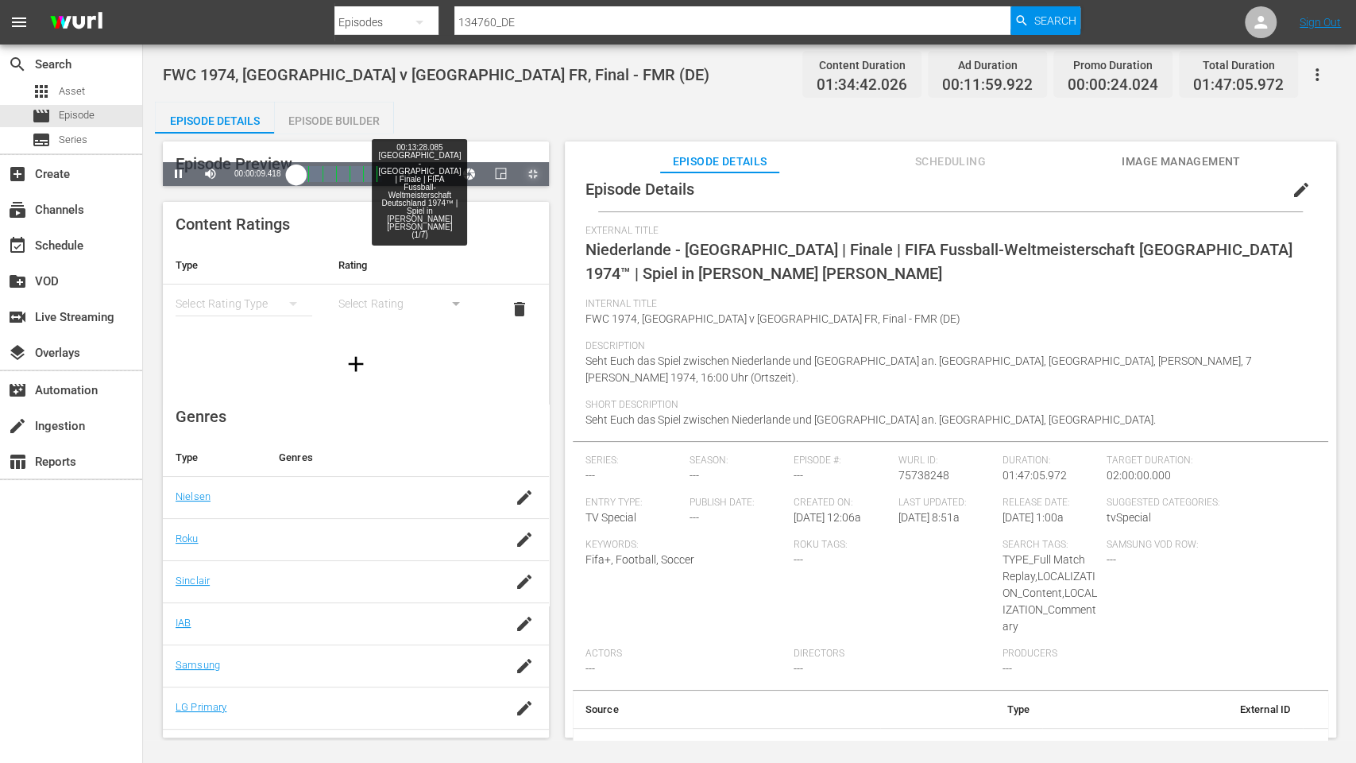 The width and height of the screenshot is (1356, 763). What do you see at coordinates (737, 461) in the screenshot?
I see `span: Season:` at bounding box center [737, 461].